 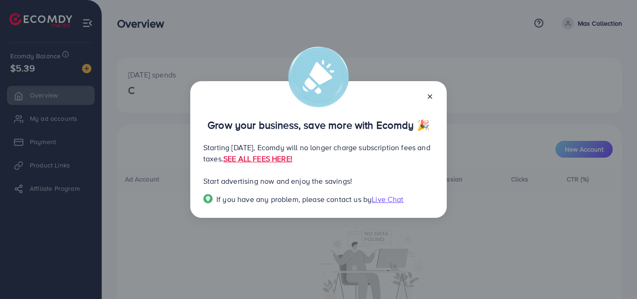 I want to click on img: alert, so click(x=319, y=77).